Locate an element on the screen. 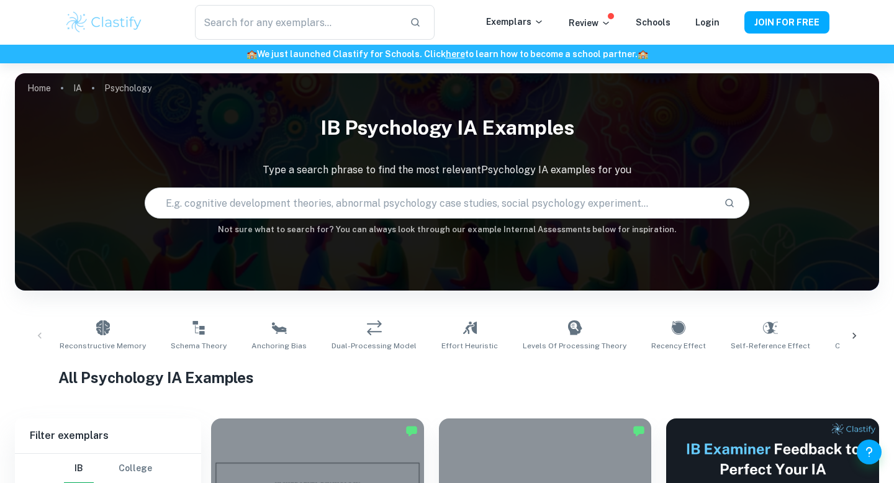  input: Search for any exemplars... is located at coordinates (297, 22).